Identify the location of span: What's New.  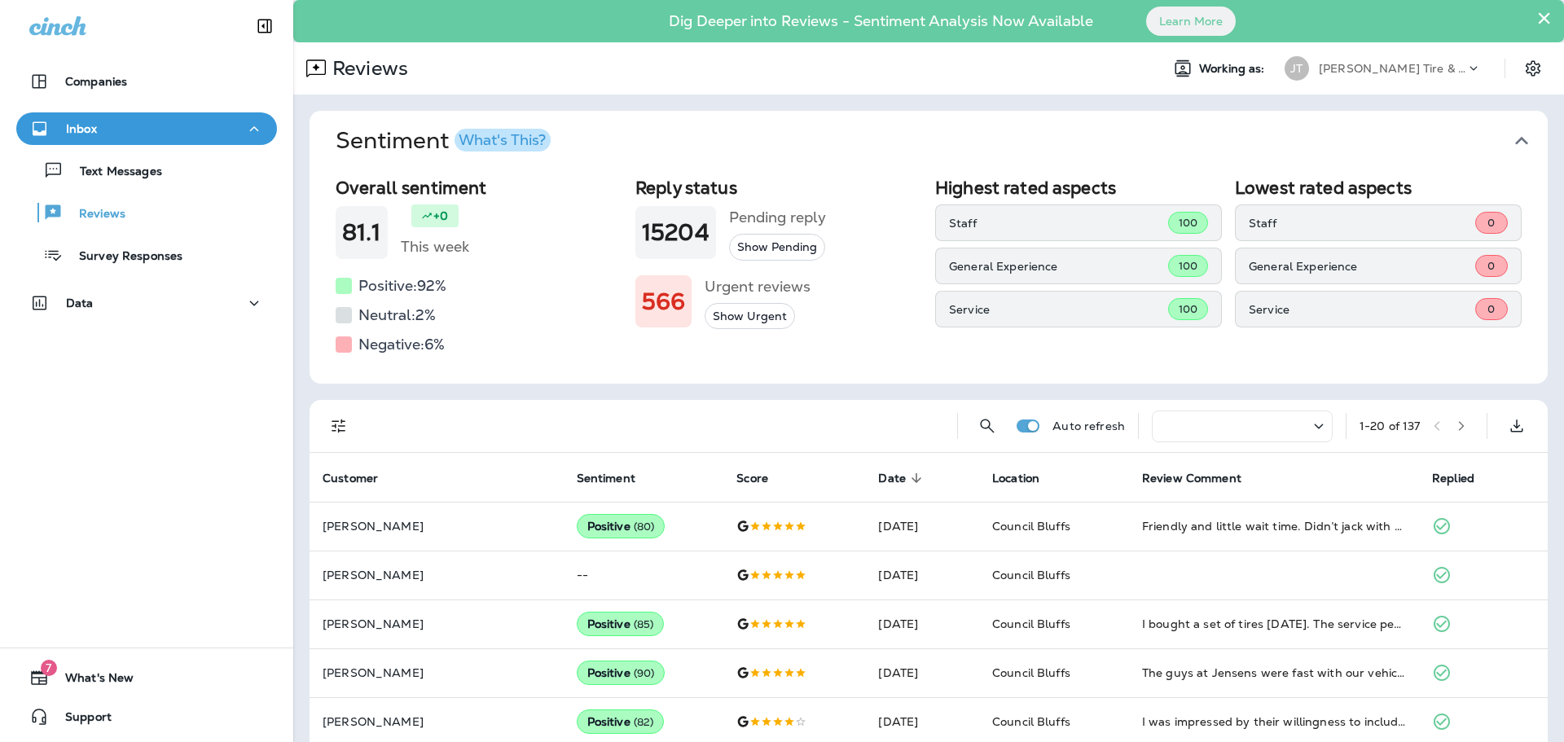
(91, 681).